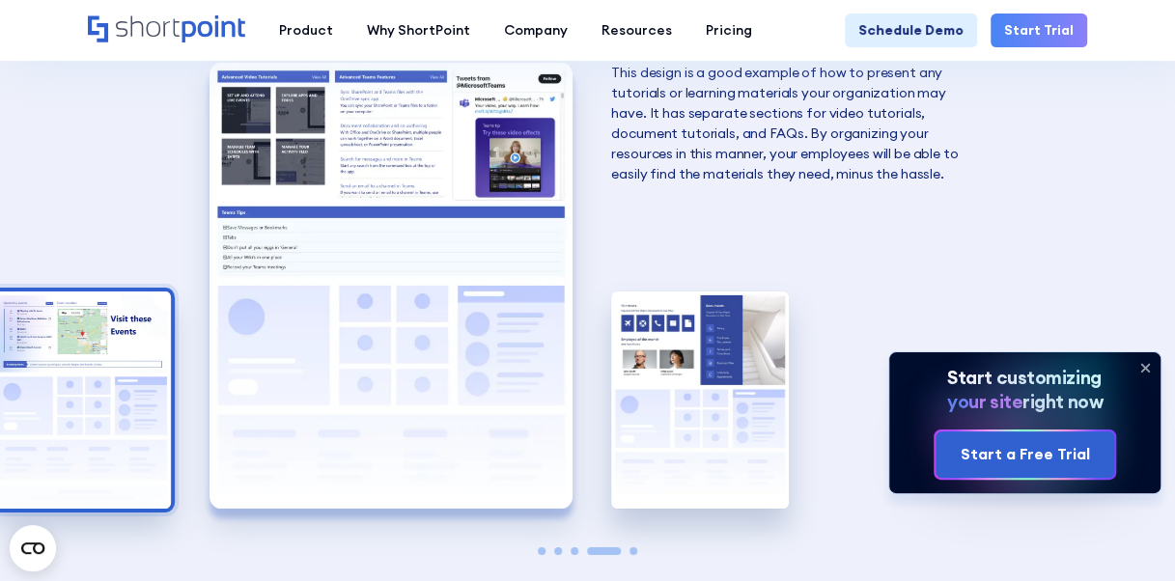 This screenshot has height=581, width=1175. I want to click on span: Go to slide 2, so click(558, 551).